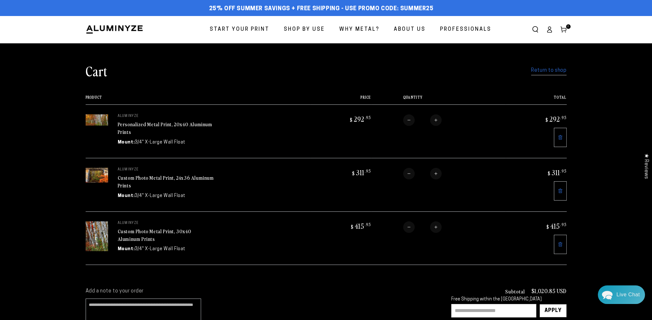  I want to click on div: Click to open Judge.me floating reviews tab, so click(645, 166).